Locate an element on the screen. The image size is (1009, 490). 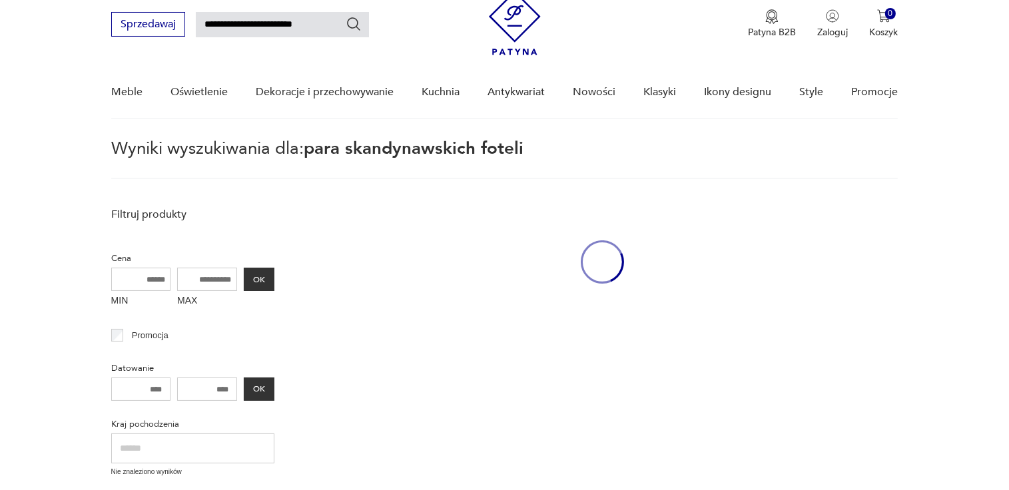
p: Filtruj produkty is located at coordinates (193, 214).